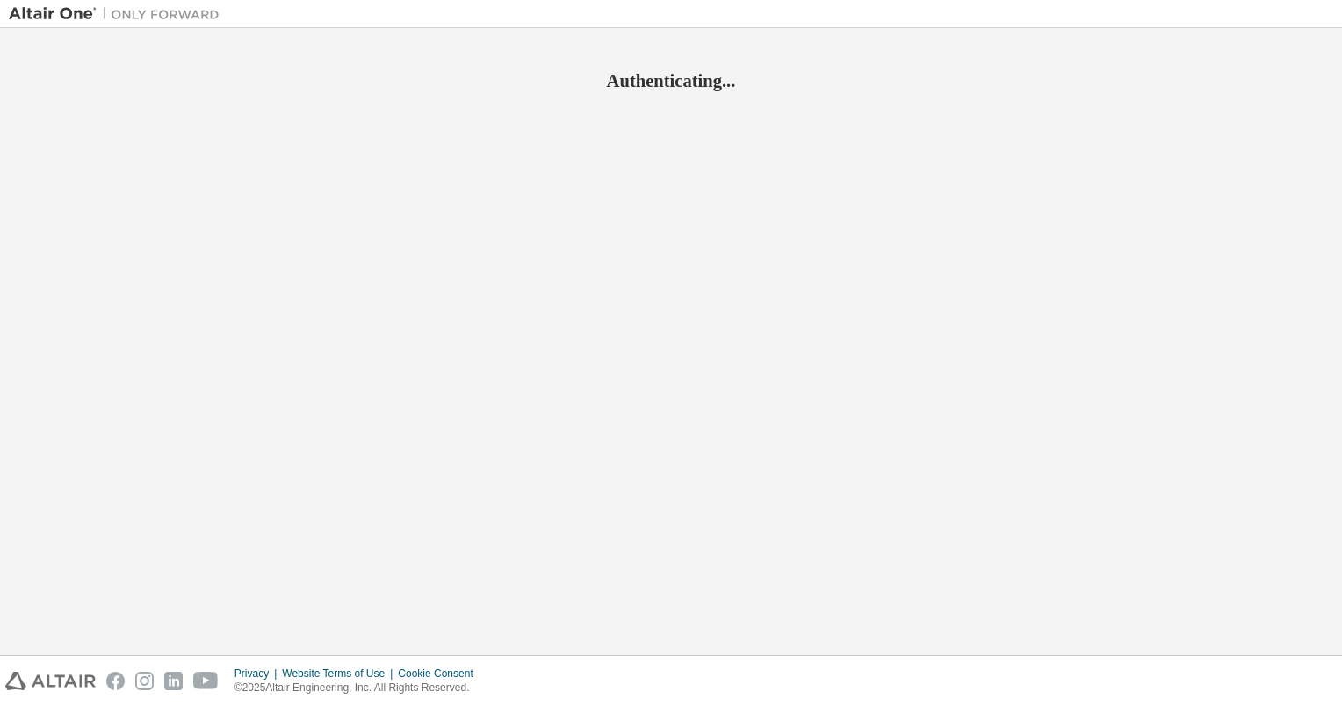 This screenshot has width=1342, height=706. Describe the element at coordinates (671, 81) in the screenshot. I see `h2: Authenticating...` at that location.